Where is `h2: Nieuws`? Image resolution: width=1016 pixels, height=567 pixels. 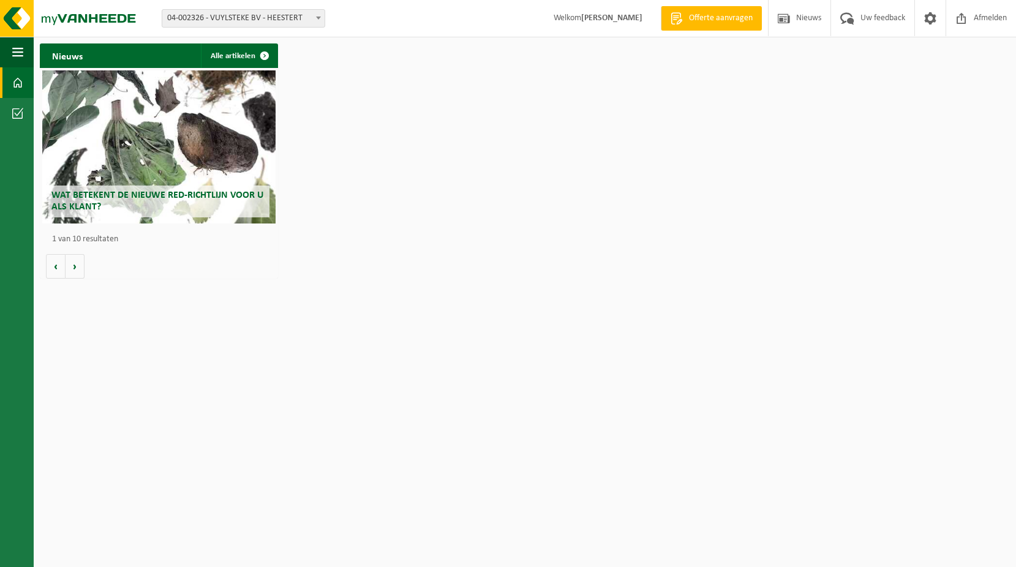
h2: Nieuws is located at coordinates (67, 55).